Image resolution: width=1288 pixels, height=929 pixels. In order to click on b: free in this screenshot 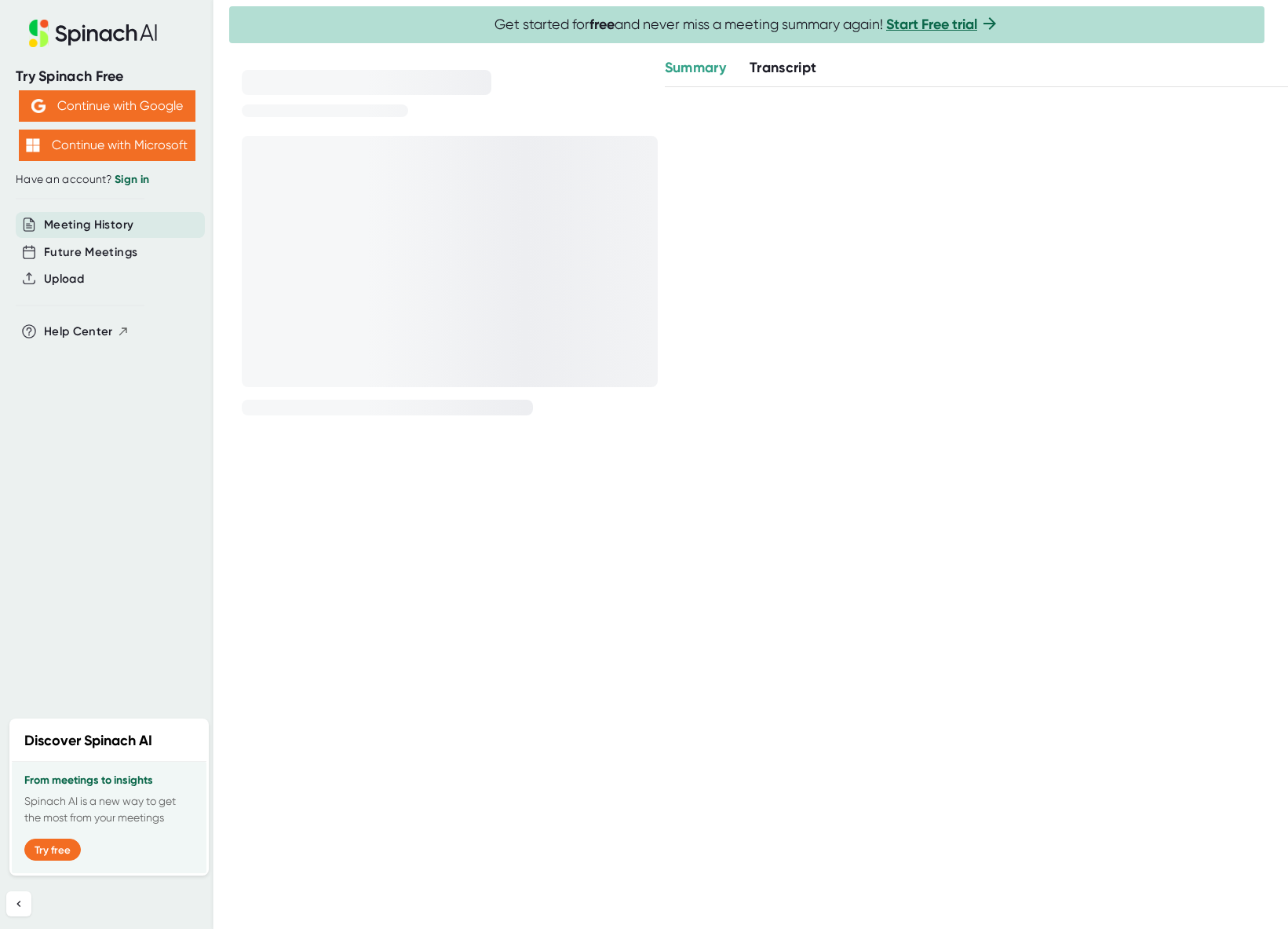, I will do `click(602, 24)`.